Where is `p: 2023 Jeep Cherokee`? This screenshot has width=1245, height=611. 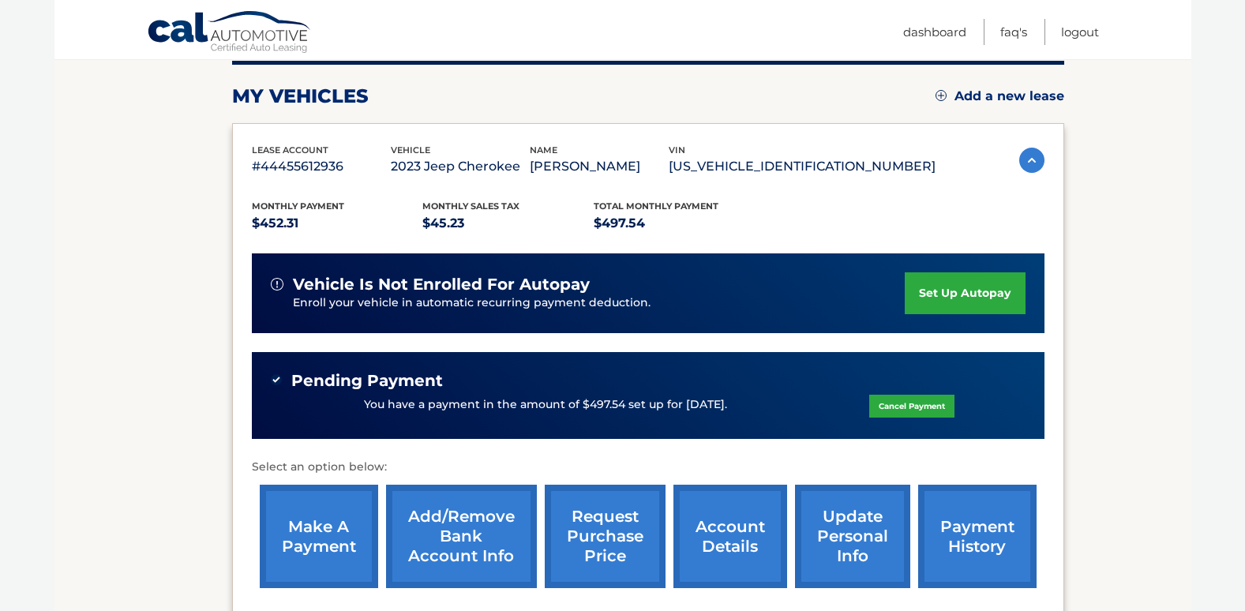
p: 2023 Jeep Cherokee is located at coordinates (460, 167).